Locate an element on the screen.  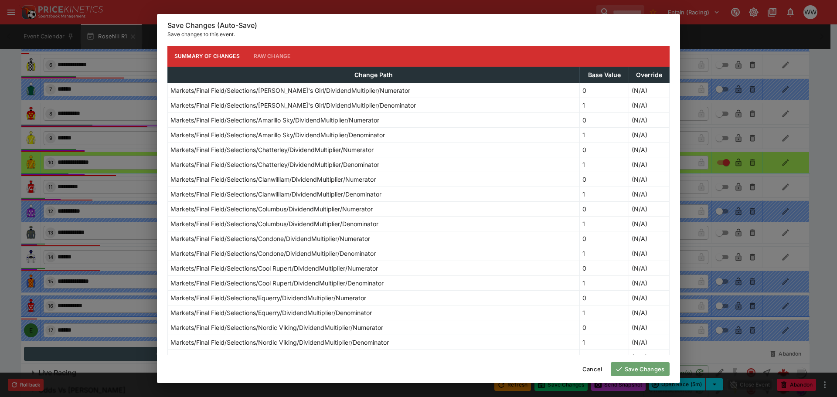
button: Summary of Changes is located at coordinates (207, 56).